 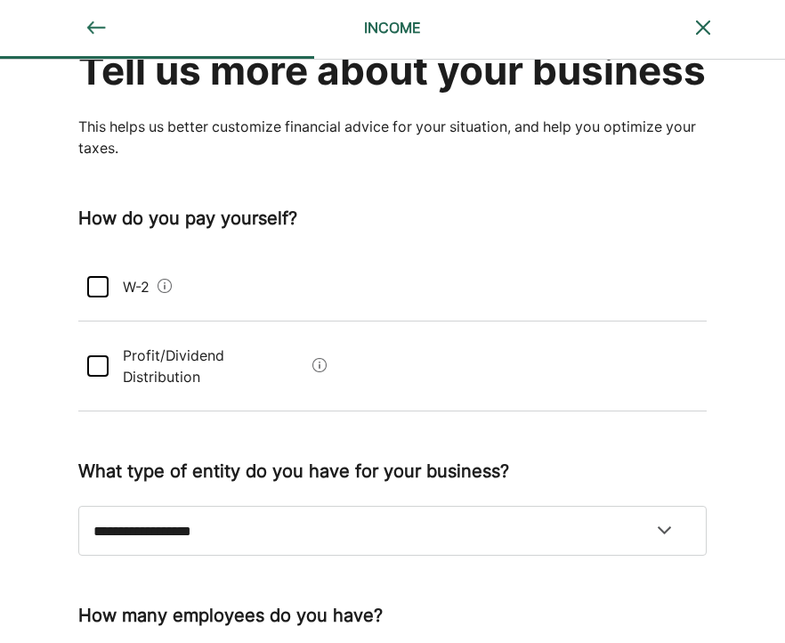 I want to click on div: INCOME, so click(x=393, y=28).